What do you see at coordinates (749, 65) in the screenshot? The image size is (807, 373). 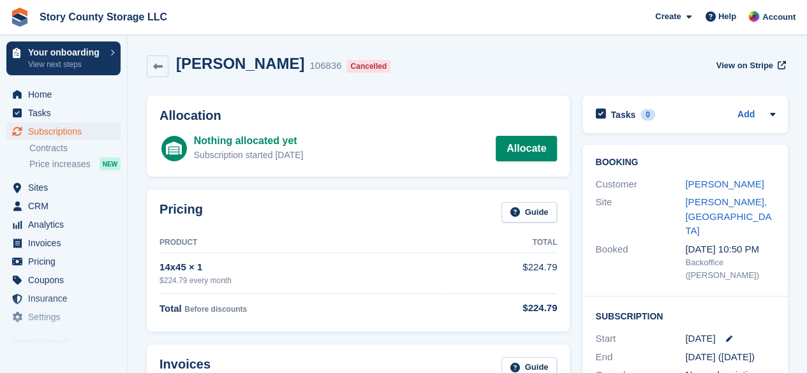 I see `a: View on Stripe` at bounding box center [749, 65].